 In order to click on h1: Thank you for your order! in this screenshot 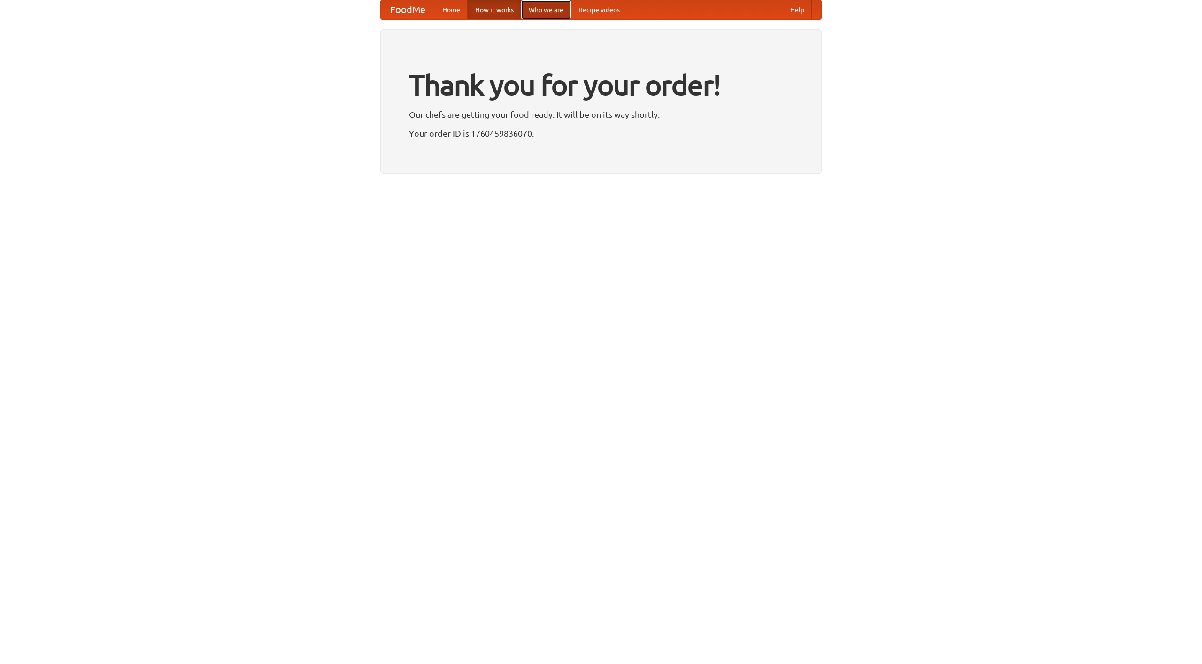, I will do `click(601, 85)`.